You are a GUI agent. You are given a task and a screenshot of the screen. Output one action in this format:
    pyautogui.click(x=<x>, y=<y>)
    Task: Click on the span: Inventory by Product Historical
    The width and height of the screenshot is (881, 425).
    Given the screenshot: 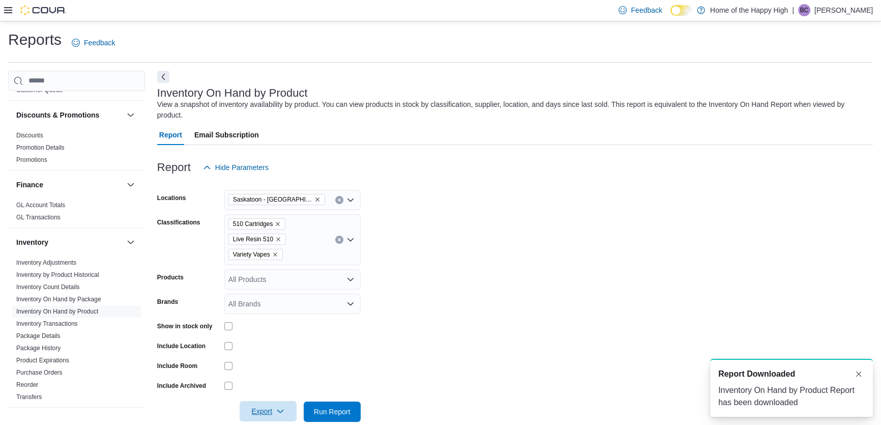 What is the action you would take?
    pyautogui.click(x=57, y=275)
    